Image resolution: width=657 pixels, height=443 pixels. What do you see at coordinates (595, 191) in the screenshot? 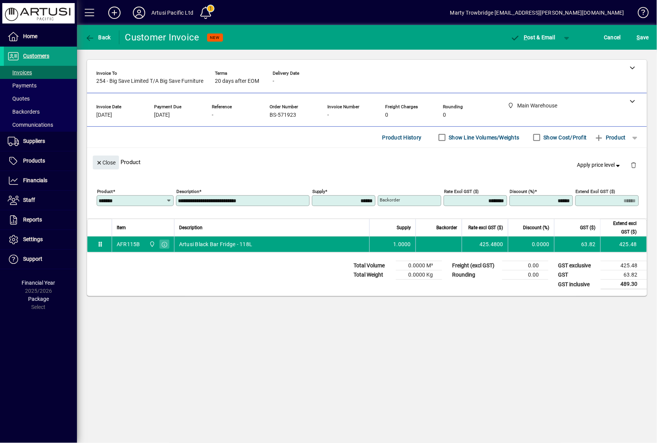
I see `mat-label: Extend excl GST ($)` at bounding box center [595, 191].